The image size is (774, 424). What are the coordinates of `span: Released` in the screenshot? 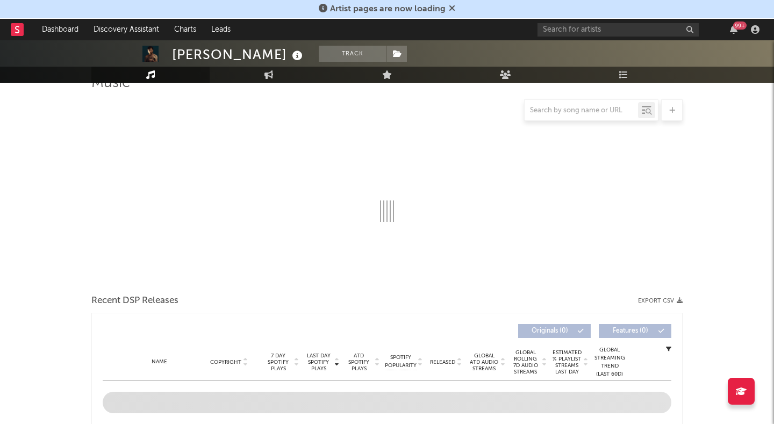 It's located at (442, 362).